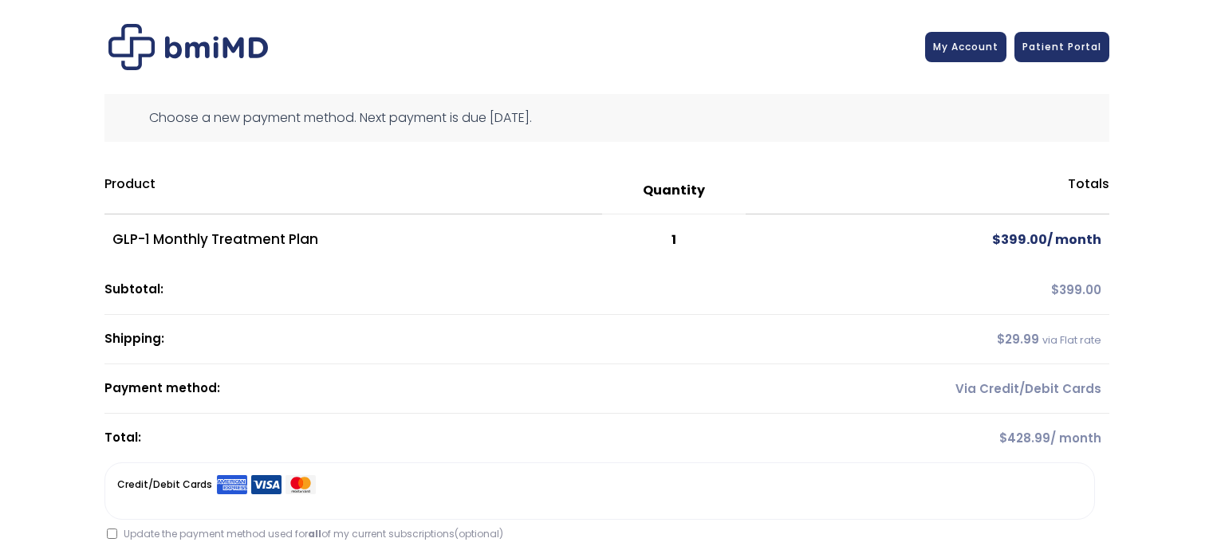  What do you see at coordinates (188, 47) in the screenshot?
I see `img: Checkout` at bounding box center [188, 47].